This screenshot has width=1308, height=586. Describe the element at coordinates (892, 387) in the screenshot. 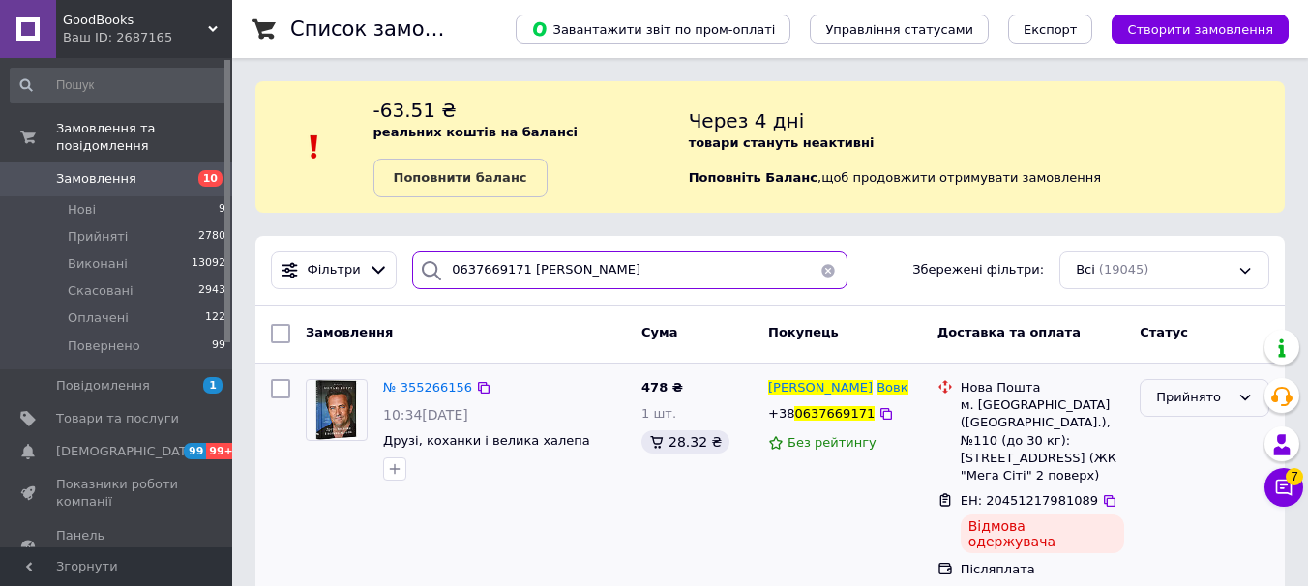

I see `span: Вовк` at that location.